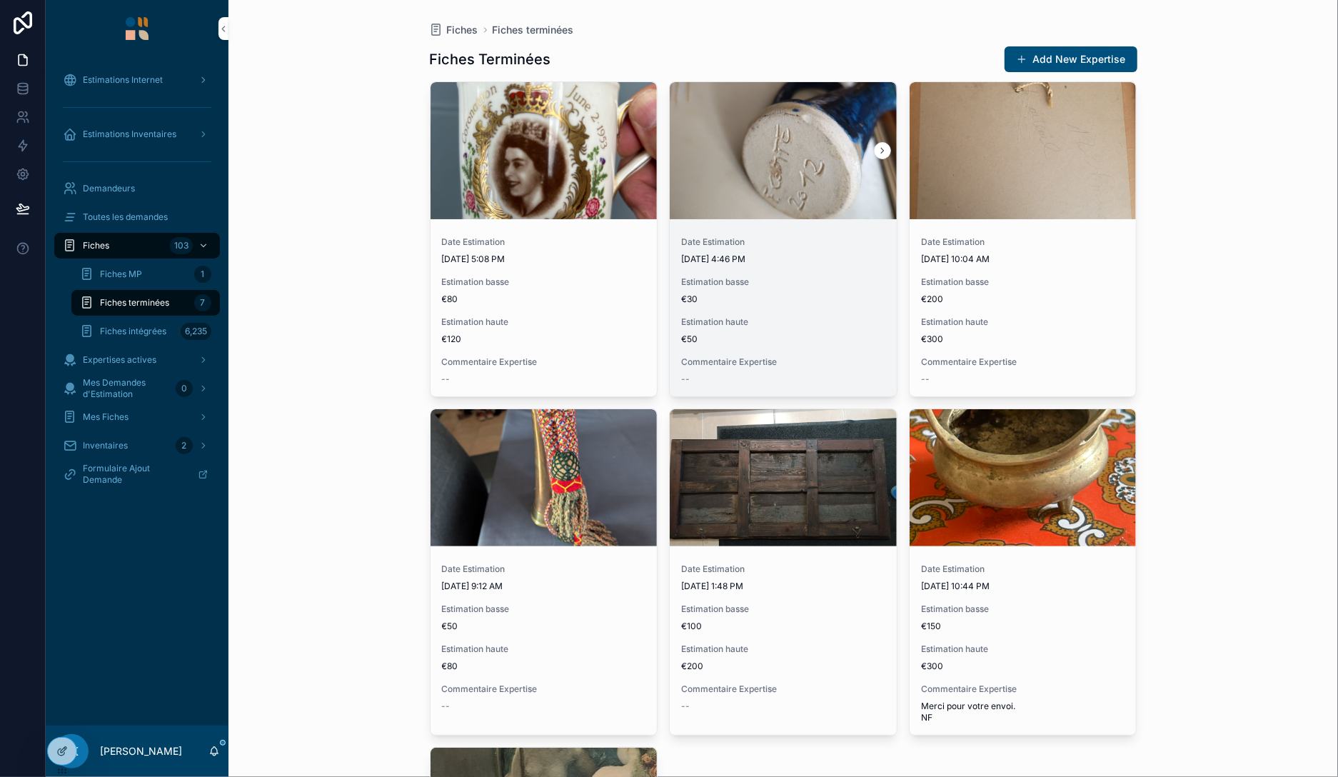 The image size is (1338, 777). Describe the element at coordinates (134, 474) in the screenshot. I see `span: Formulaire Ajout Demande` at that location.